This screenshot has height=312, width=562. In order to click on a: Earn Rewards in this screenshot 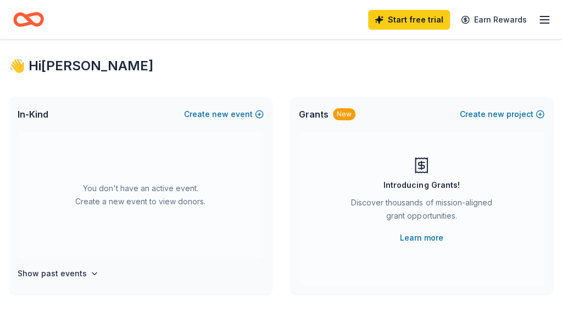, I will do `click(494, 20)`.